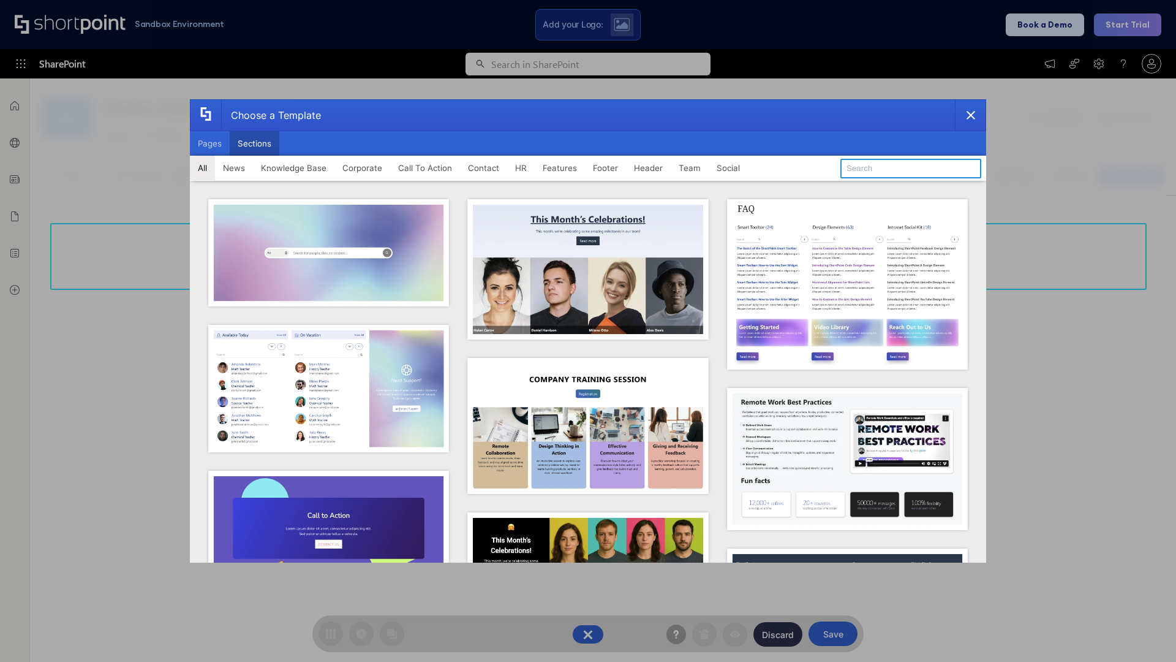 Image resolution: width=1176 pixels, height=662 pixels. I want to click on button: Features, so click(560, 168).